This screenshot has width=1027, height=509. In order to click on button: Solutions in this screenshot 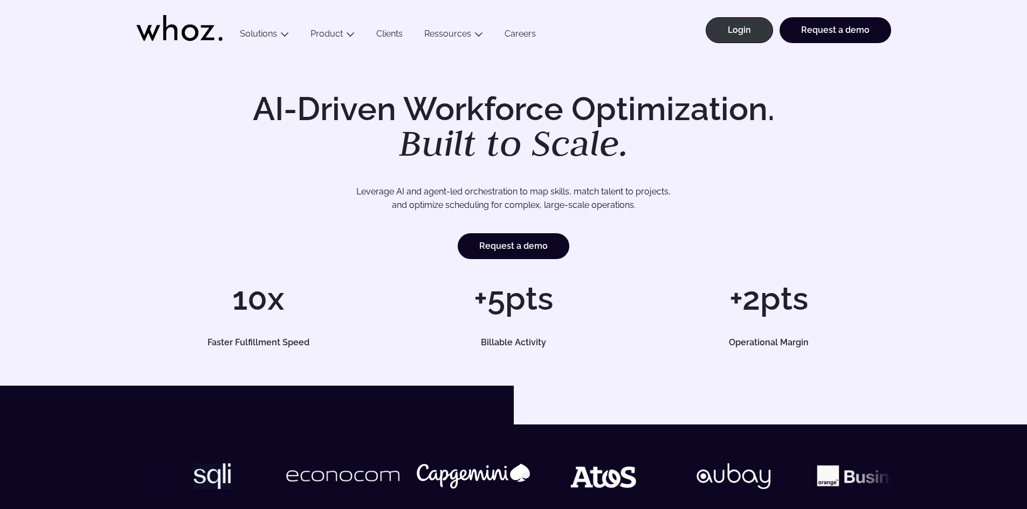, I will do `click(264, 36)`.